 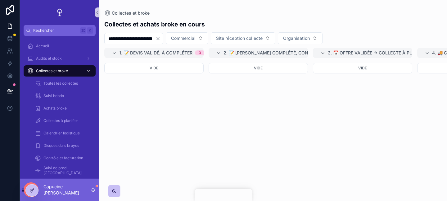 I want to click on span: Achats broke, so click(x=55, y=108).